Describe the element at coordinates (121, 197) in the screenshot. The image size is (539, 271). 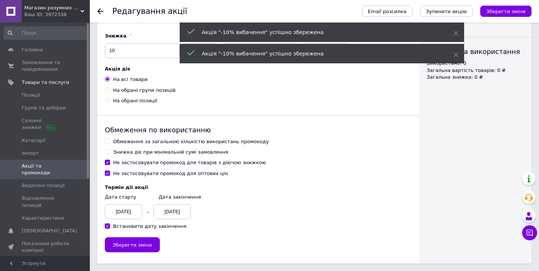
I see `span: Дата старту` at that location.